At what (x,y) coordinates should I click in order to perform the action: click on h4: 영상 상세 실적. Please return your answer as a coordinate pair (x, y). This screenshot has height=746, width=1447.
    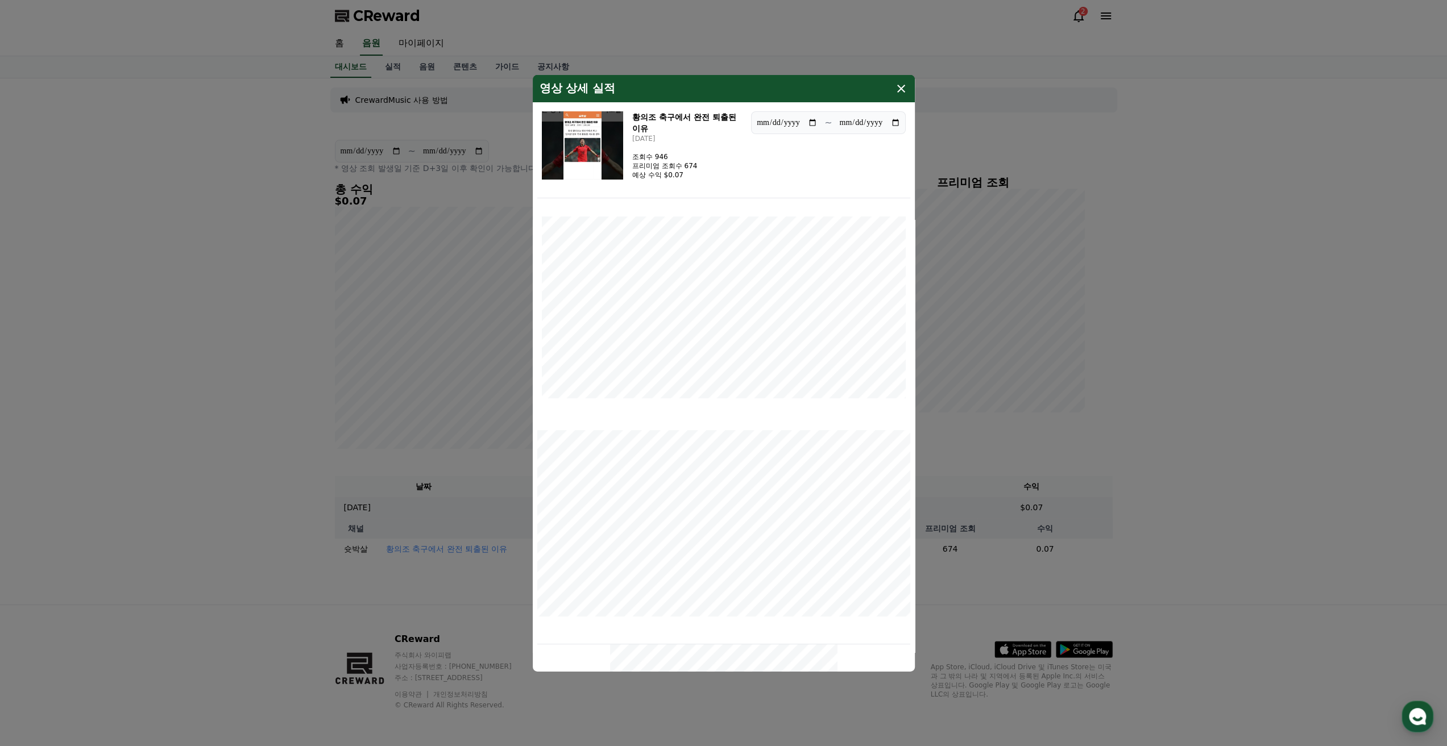
    Looking at the image, I should click on (578, 88).